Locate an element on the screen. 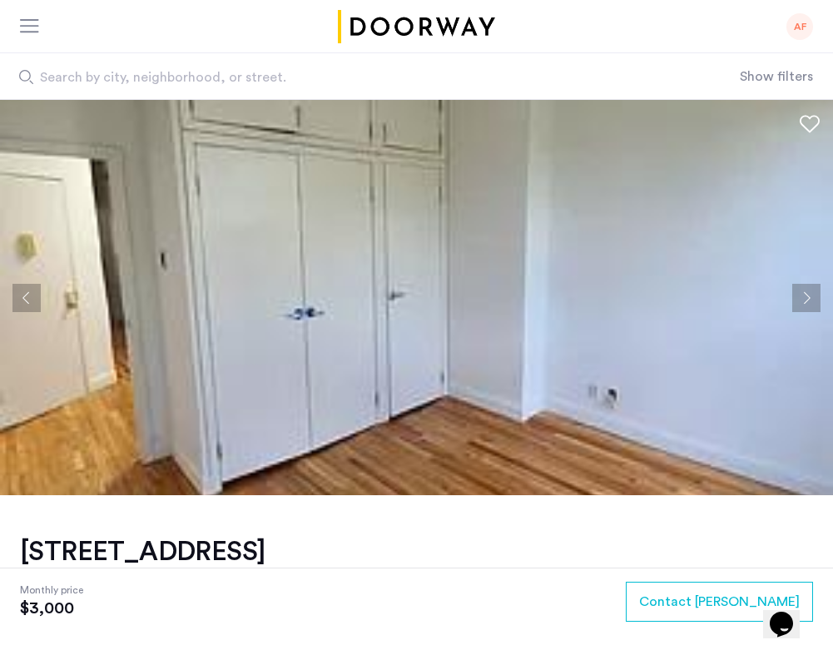  button: Show or hide filters is located at coordinates (776, 77).